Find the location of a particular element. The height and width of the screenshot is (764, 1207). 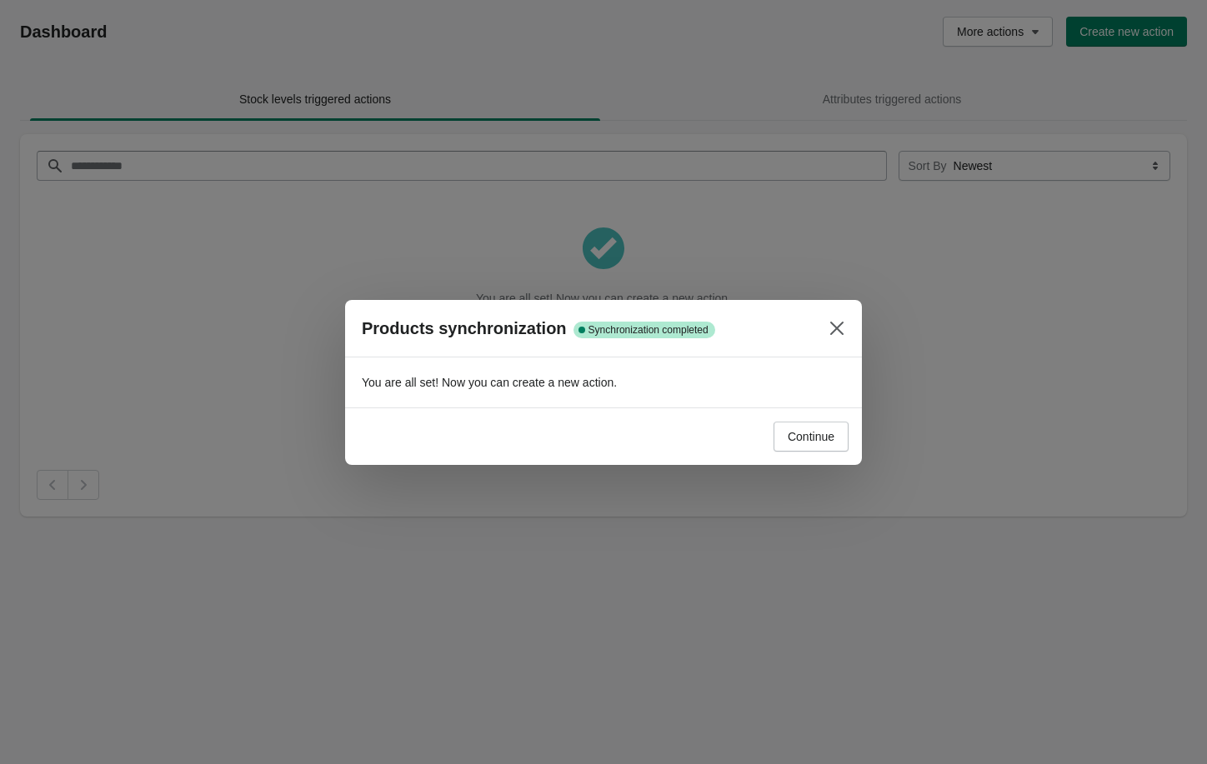

span: Synchronization completed is located at coordinates (648, 330).